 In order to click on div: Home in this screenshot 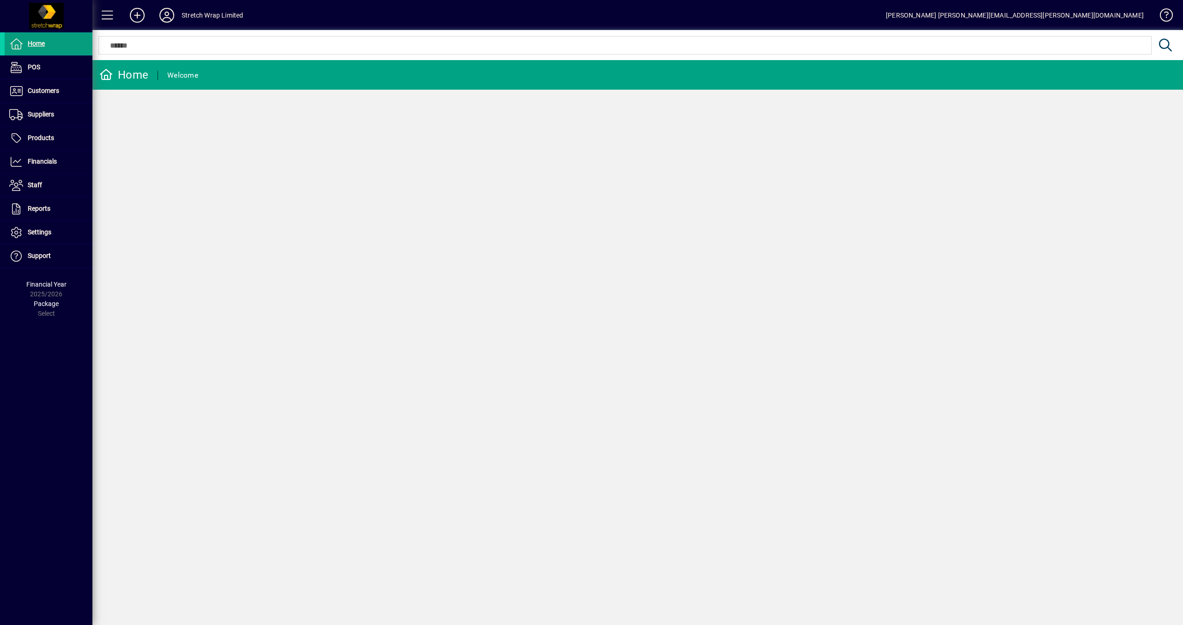, I will do `click(124, 75)`.